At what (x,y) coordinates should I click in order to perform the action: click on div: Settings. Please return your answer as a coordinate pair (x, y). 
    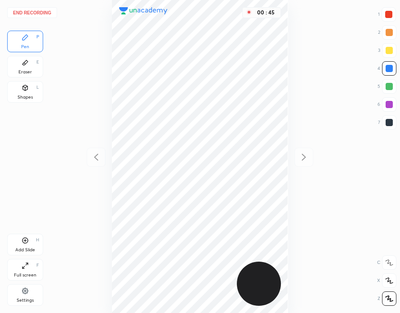
    Looking at the image, I should click on (25, 300).